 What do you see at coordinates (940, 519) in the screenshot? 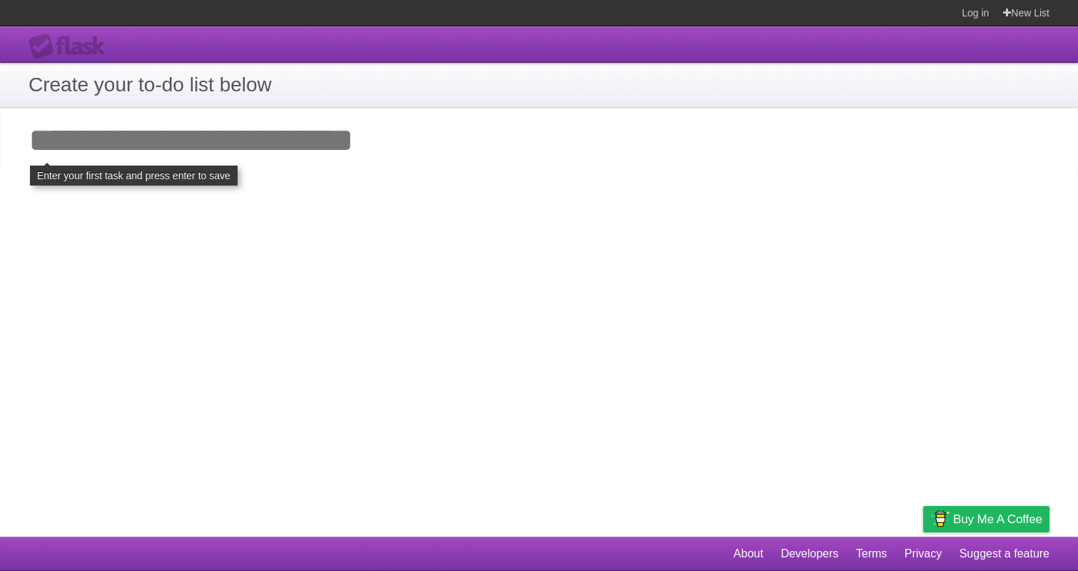
I see `img: Buy me a coffee` at bounding box center [940, 519].